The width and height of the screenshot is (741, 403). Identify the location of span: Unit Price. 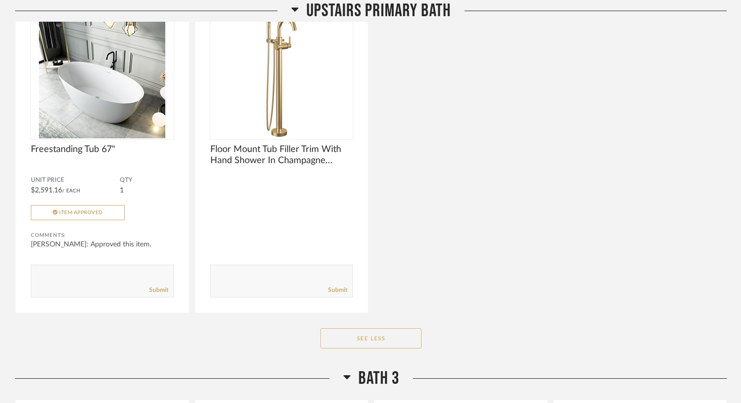
(75, 180).